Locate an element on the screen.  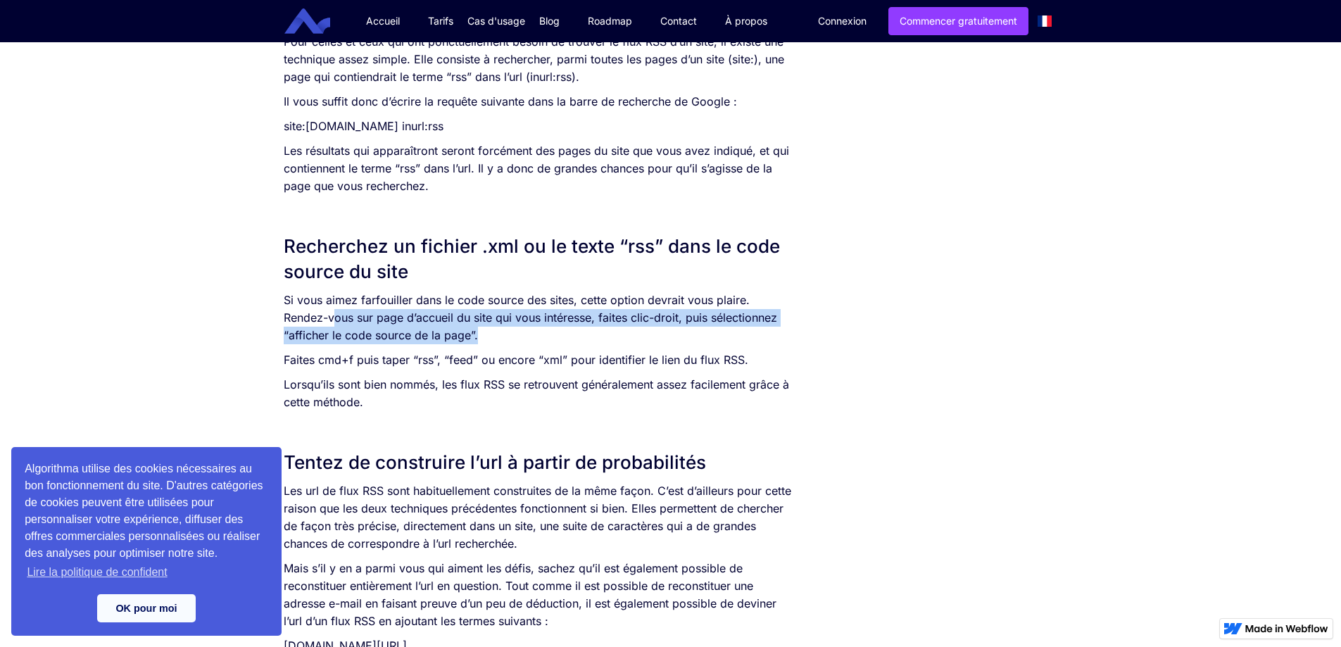
p: Les résultats qui apparaîtront seront forcément des pages du site que vous avez indiqué, et qui c... is located at coordinates (539, 168).